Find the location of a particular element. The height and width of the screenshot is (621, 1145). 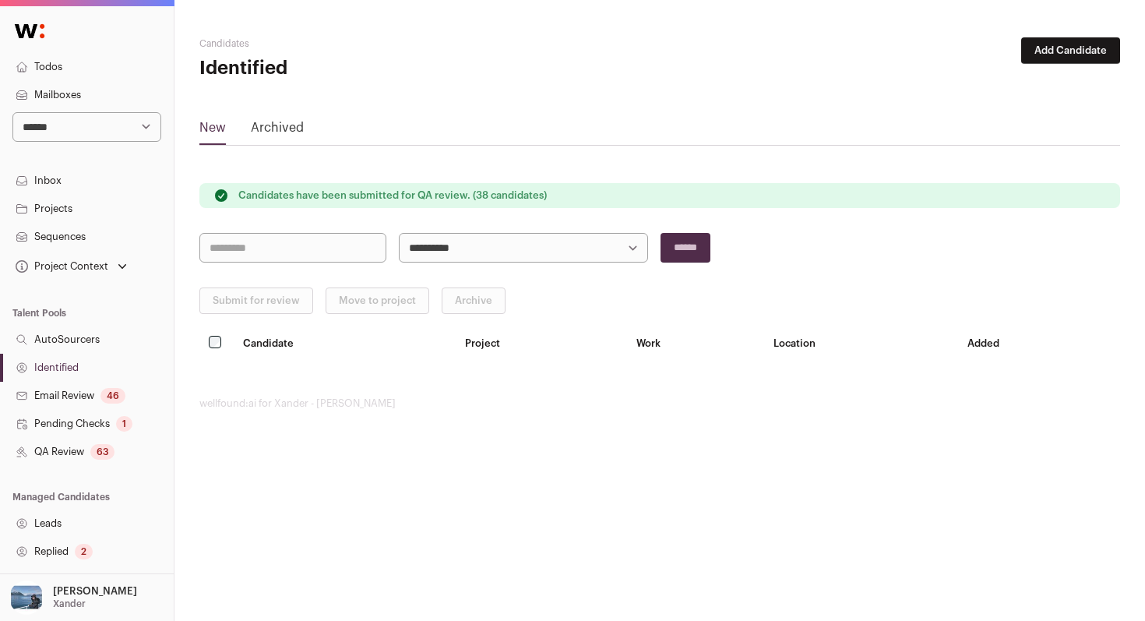

div: Project Context is located at coordinates (60, 266).